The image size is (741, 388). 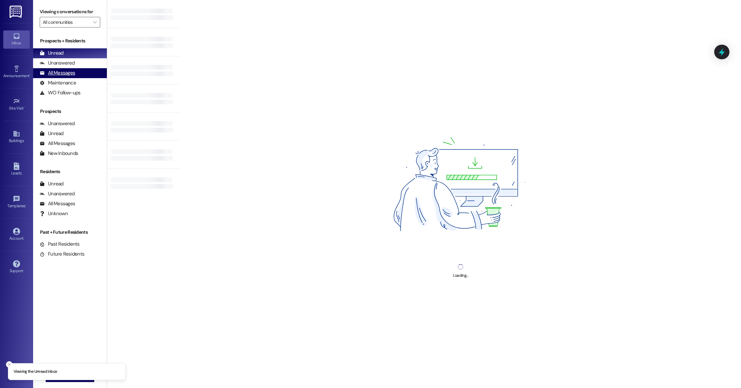 I want to click on div: New Inbounds, so click(x=59, y=153).